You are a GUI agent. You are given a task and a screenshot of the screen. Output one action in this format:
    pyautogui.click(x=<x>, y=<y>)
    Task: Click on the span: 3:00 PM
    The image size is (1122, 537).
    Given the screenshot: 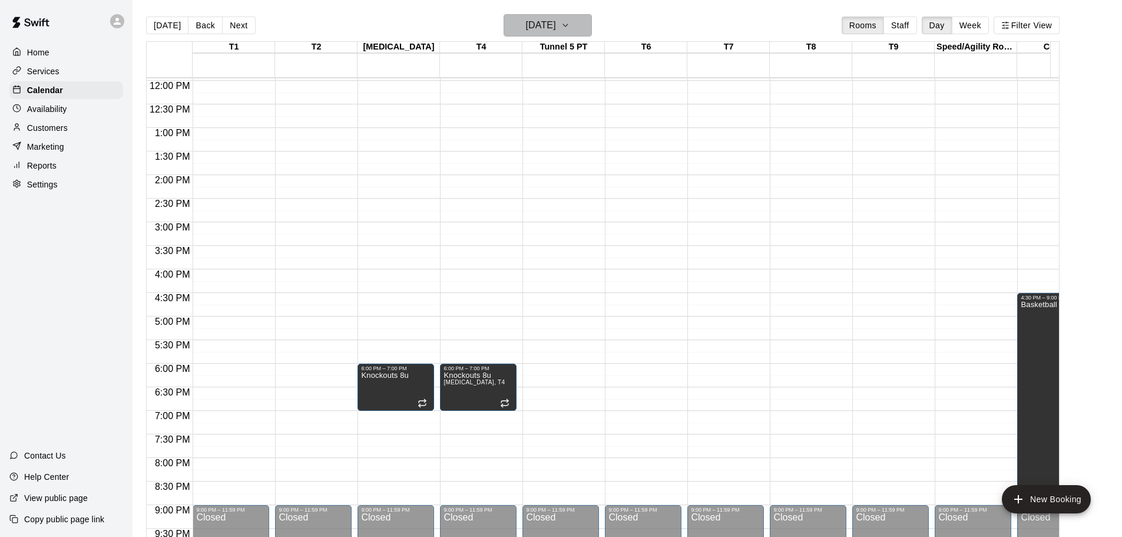 What is the action you would take?
    pyautogui.click(x=173, y=227)
    